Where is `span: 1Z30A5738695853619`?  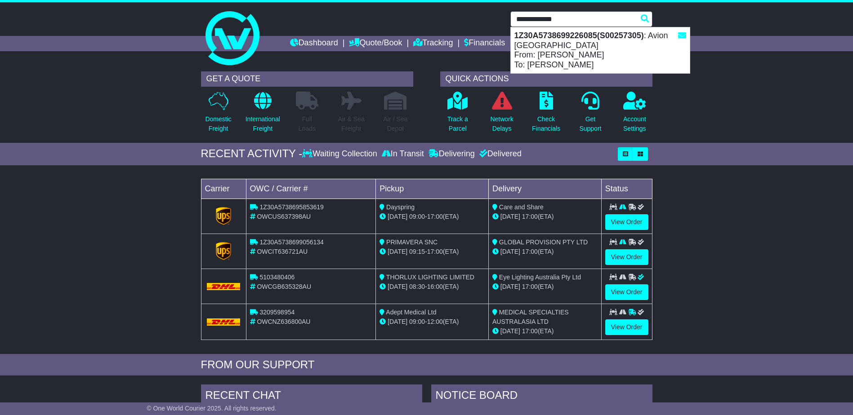 span: 1Z30A5738695853619 is located at coordinates (291, 207).